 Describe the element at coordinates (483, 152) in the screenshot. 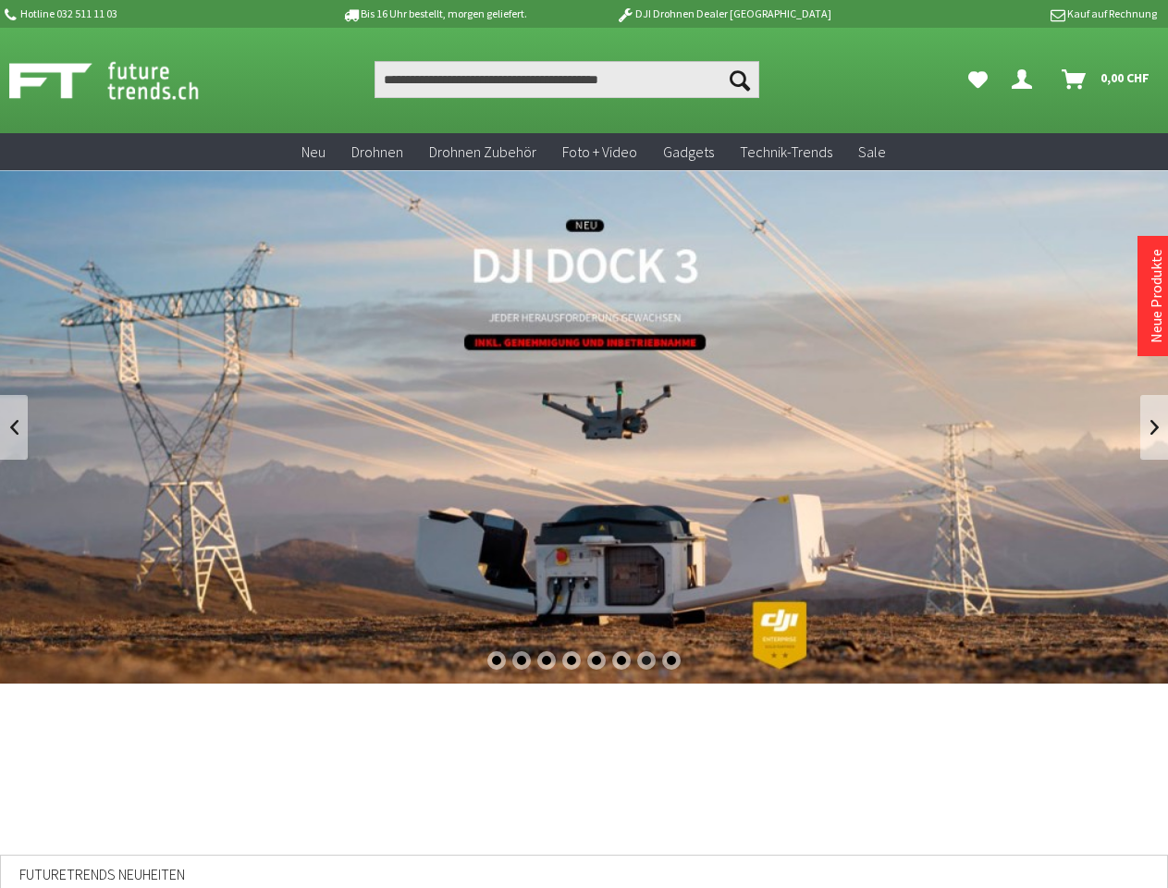

I see `span: Drohnen Zubehör` at that location.